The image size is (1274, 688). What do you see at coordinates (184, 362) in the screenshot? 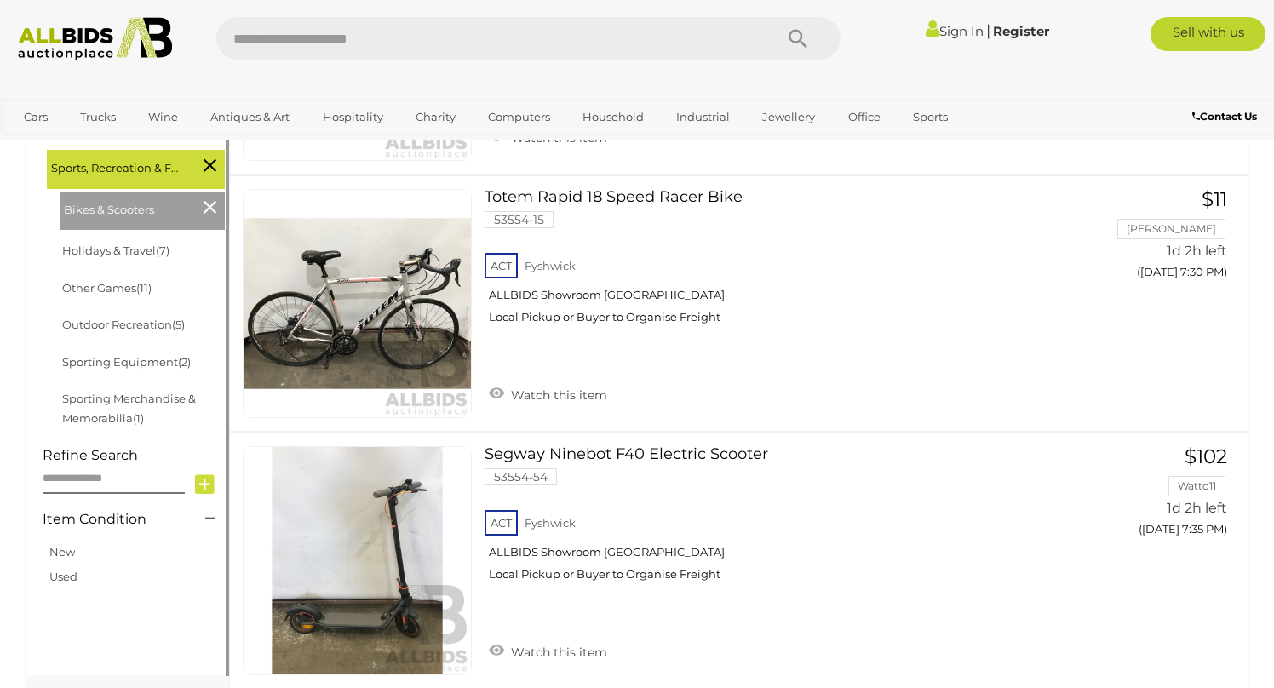
I see `span: (2)` at bounding box center [184, 362].